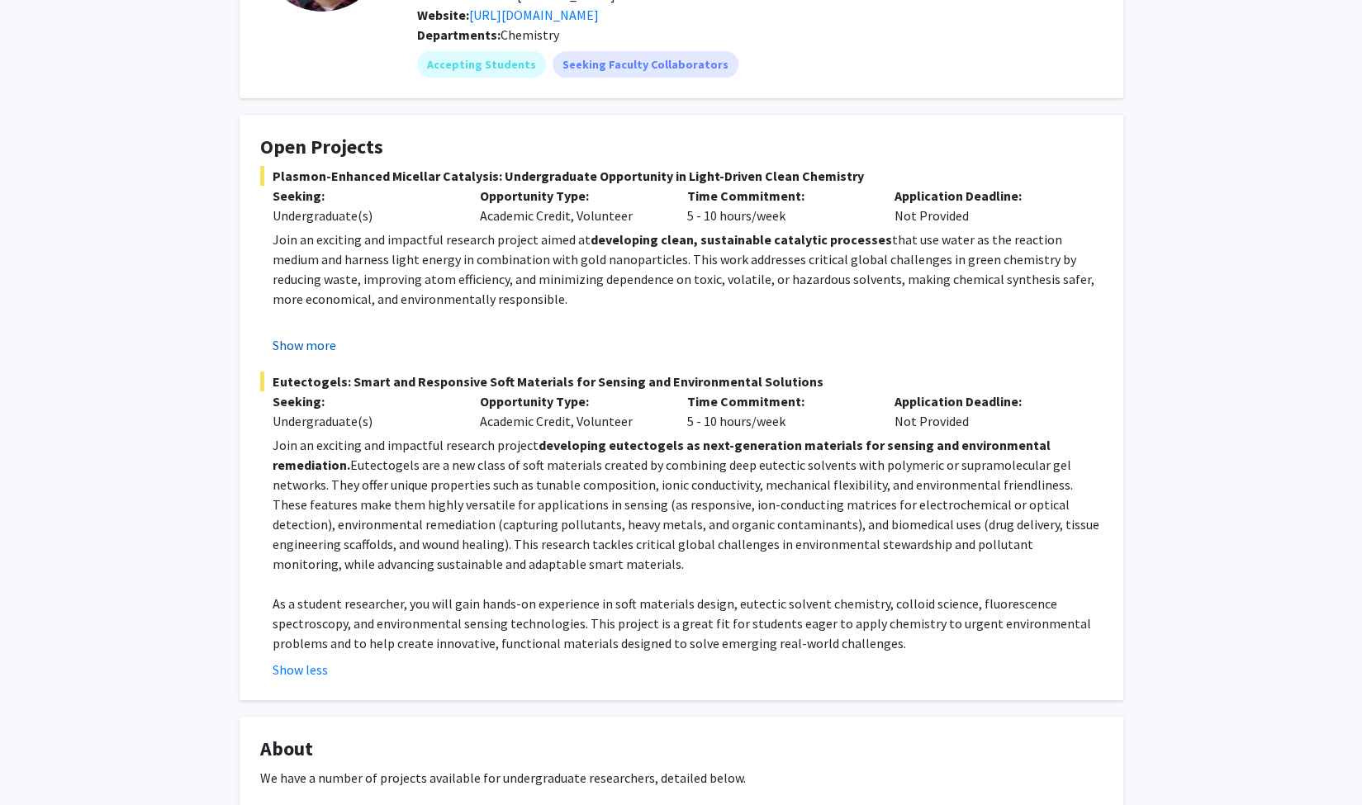 The width and height of the screenshot is (1362, 805). I want to click on p: Join an exciting and impactful research project aimed at that use water as the reaction medium an..., so click(687, 269).